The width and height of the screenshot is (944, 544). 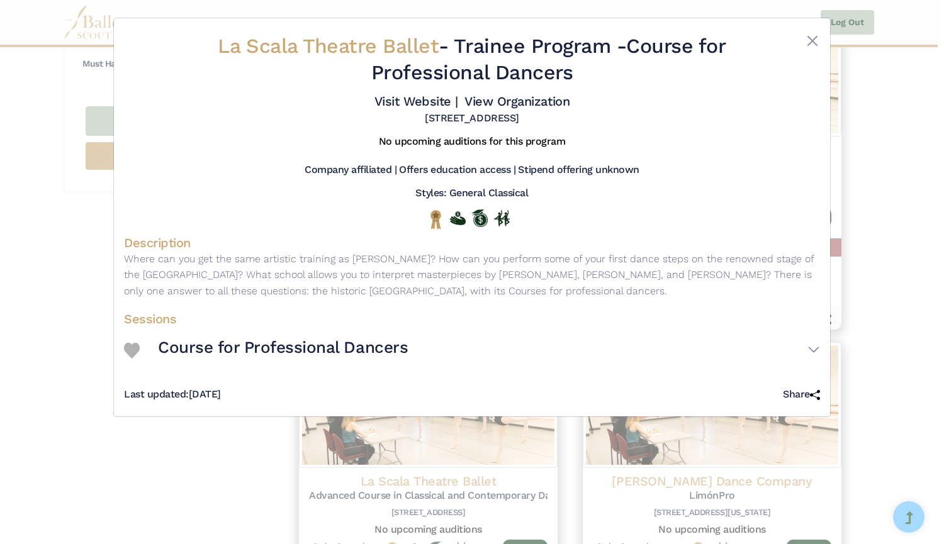 What do you see at coordinates (489, 351) in the screenshot?
I see `button: Course for Professional Dancers` at bounding box center [489, 351].